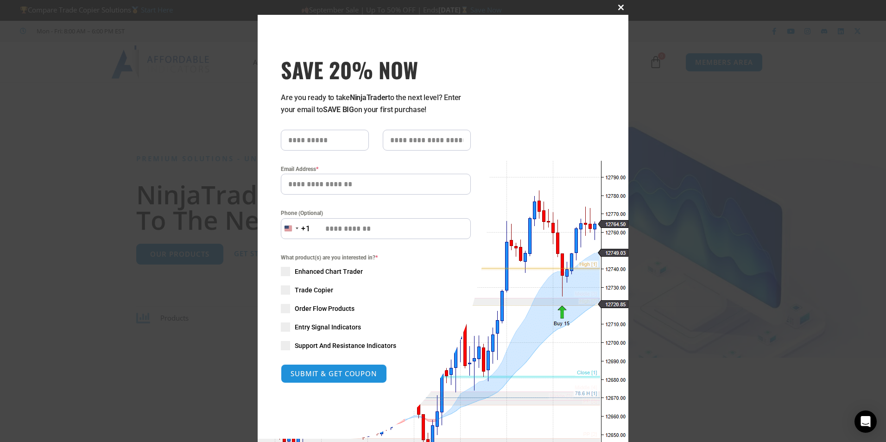  I want to click on div: +1, so click(306, 229).